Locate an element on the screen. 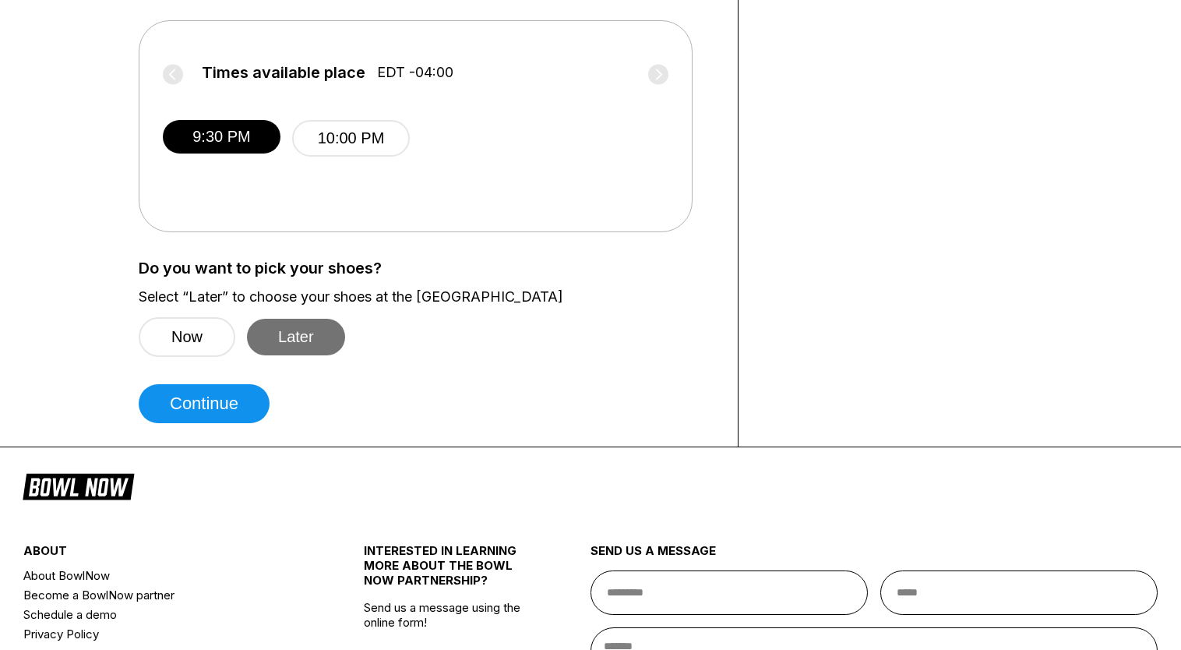  a: Become a BowlNow partner is located at coordinates (165, 595).